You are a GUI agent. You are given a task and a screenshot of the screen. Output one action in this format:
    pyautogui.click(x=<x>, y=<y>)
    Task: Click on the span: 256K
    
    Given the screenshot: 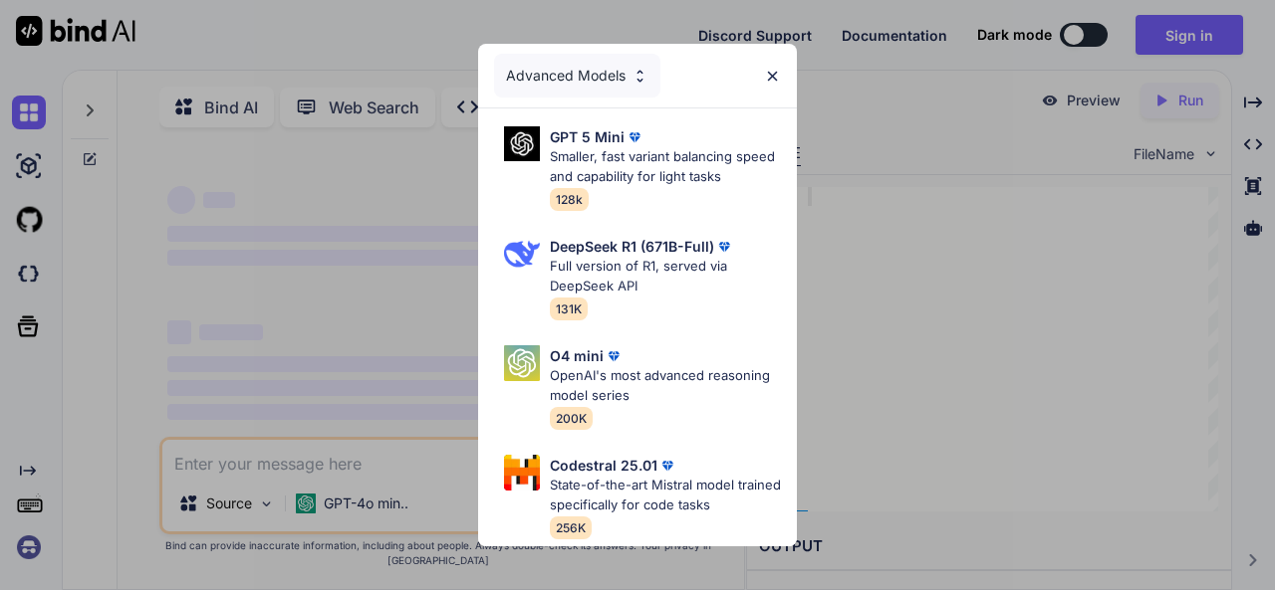 What is the action you would take?
    pyautogui.click(x=571, y=528)
    